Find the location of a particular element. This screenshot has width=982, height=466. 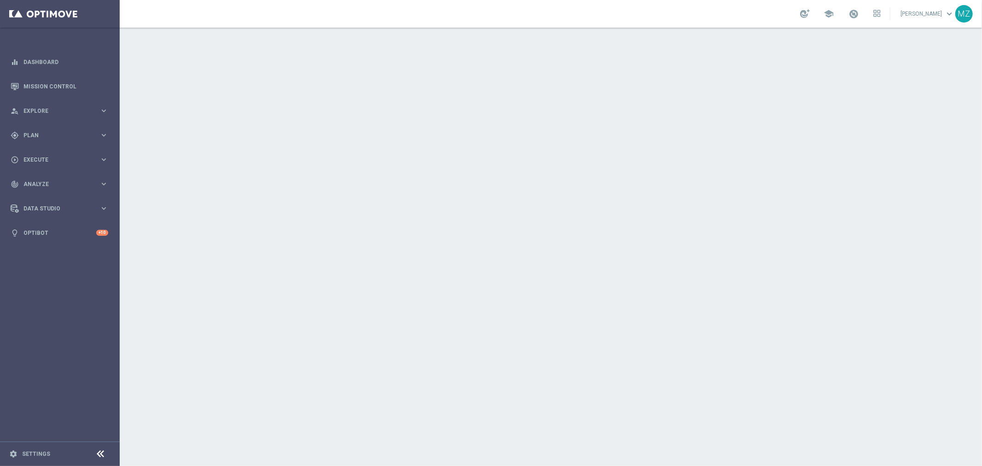

div: Data Studio is located at coordinates (55, 209).